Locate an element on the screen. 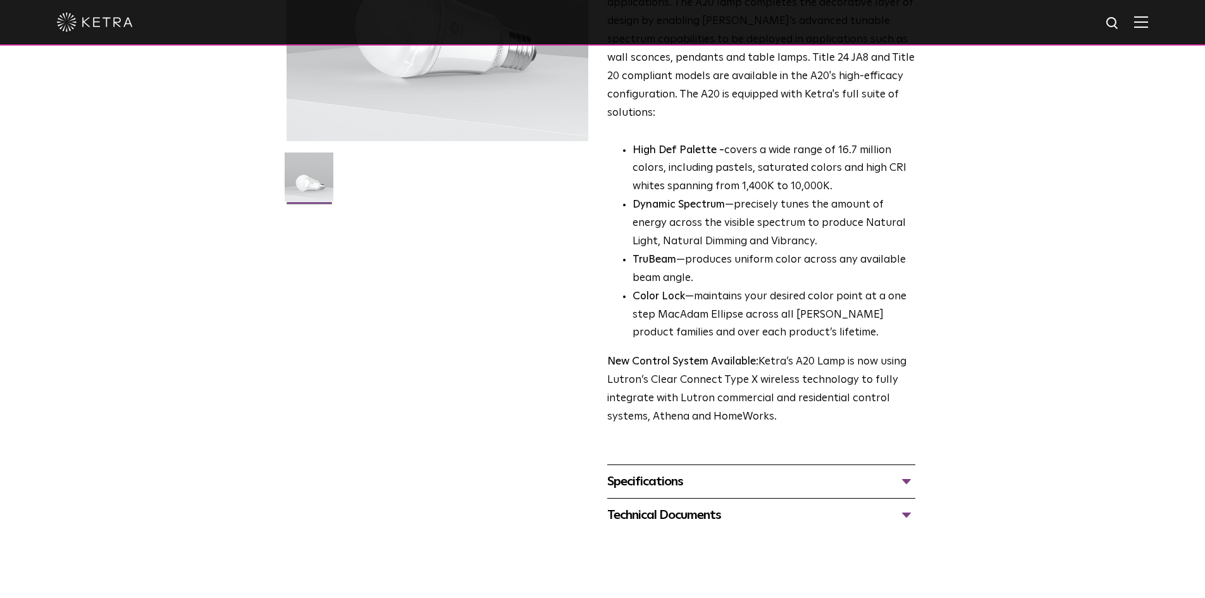  img: ketra-logo-2019-white is located at coordinates (95, 22).